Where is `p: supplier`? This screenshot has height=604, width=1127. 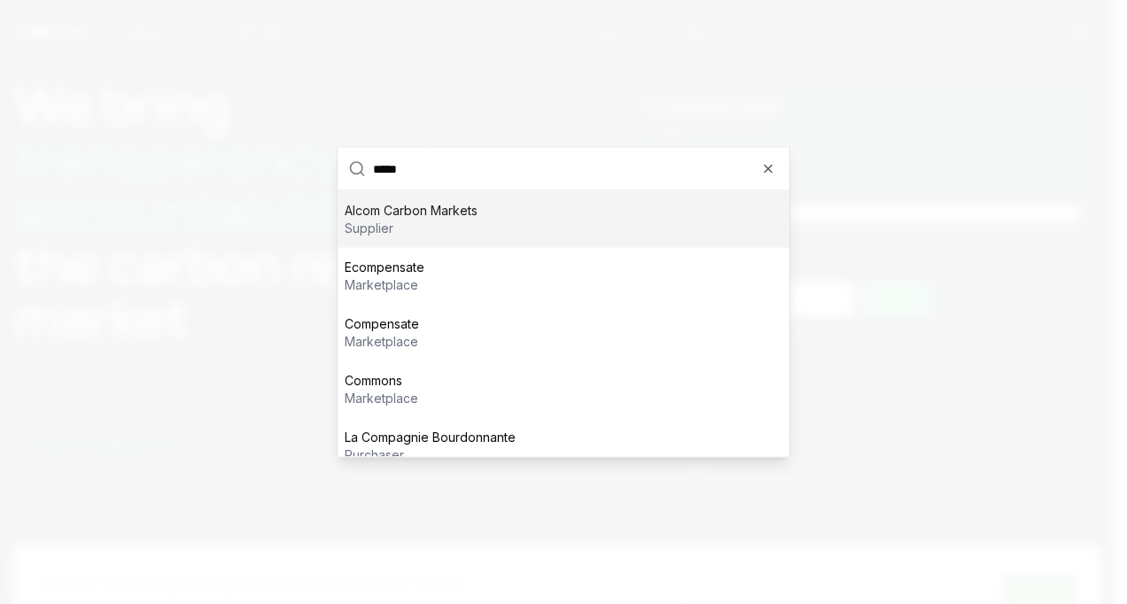
p: supplier is located at coordinates (411, 229).